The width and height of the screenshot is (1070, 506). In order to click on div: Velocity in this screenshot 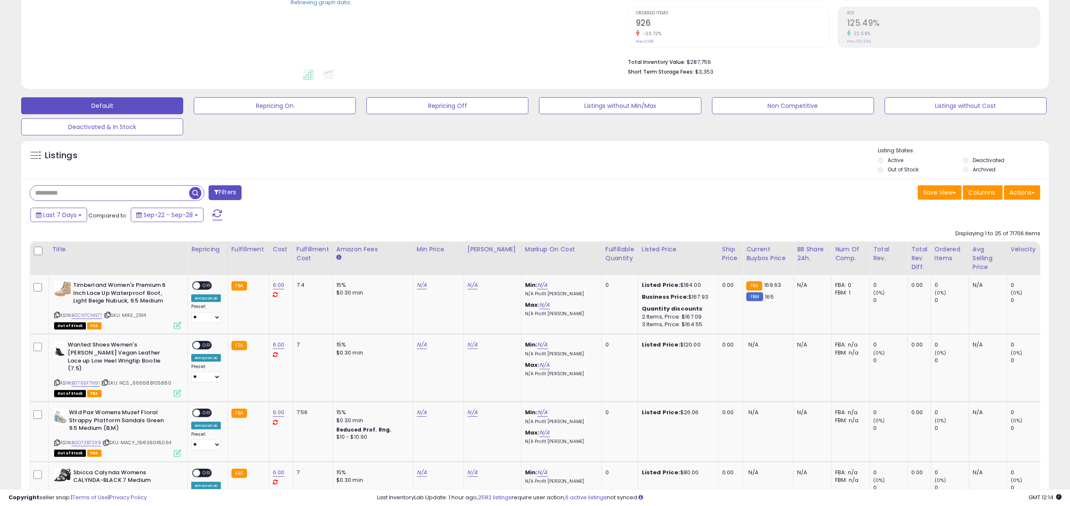, I will do `click(1026, 249)`.